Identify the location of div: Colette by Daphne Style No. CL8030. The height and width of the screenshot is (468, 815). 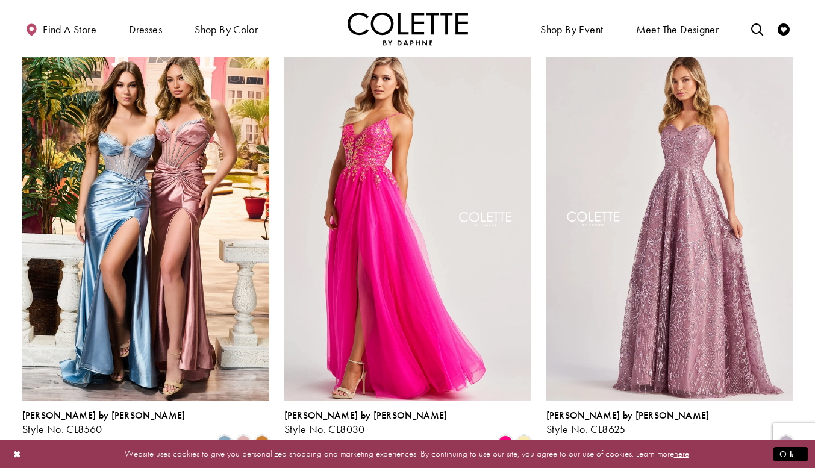
(366, 423).